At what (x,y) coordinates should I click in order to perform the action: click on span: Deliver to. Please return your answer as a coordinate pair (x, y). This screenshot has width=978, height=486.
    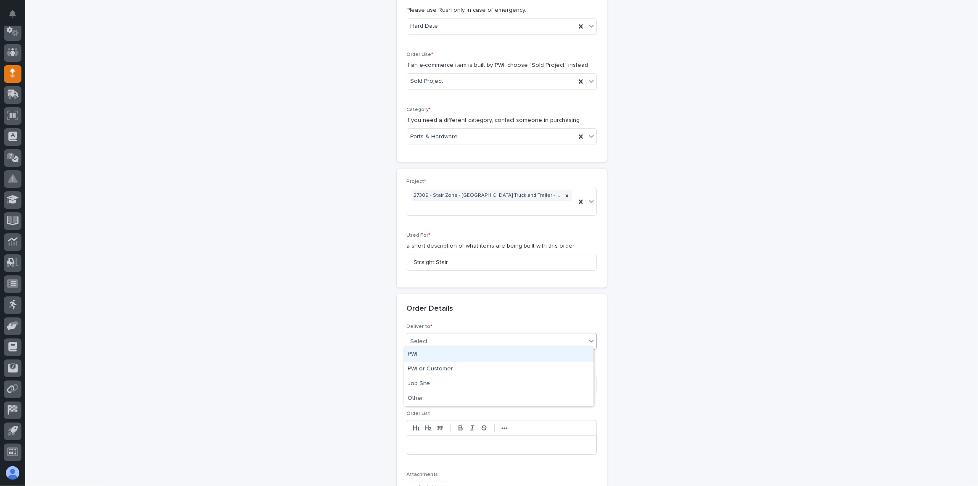
    Looking at the image, I should click on (420, 327).